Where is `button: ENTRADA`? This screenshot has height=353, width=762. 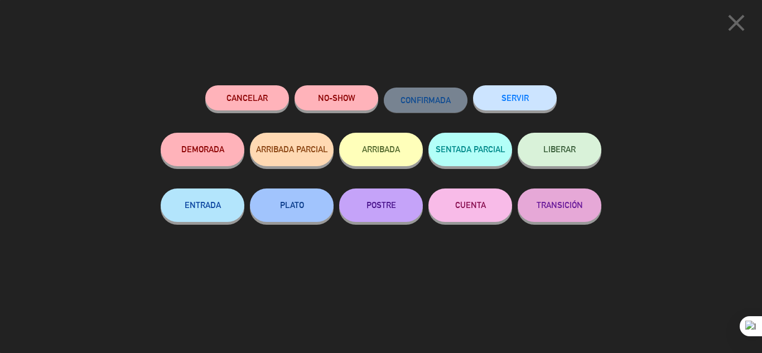 button: ENTRADA is located at coordinates (203, 205).